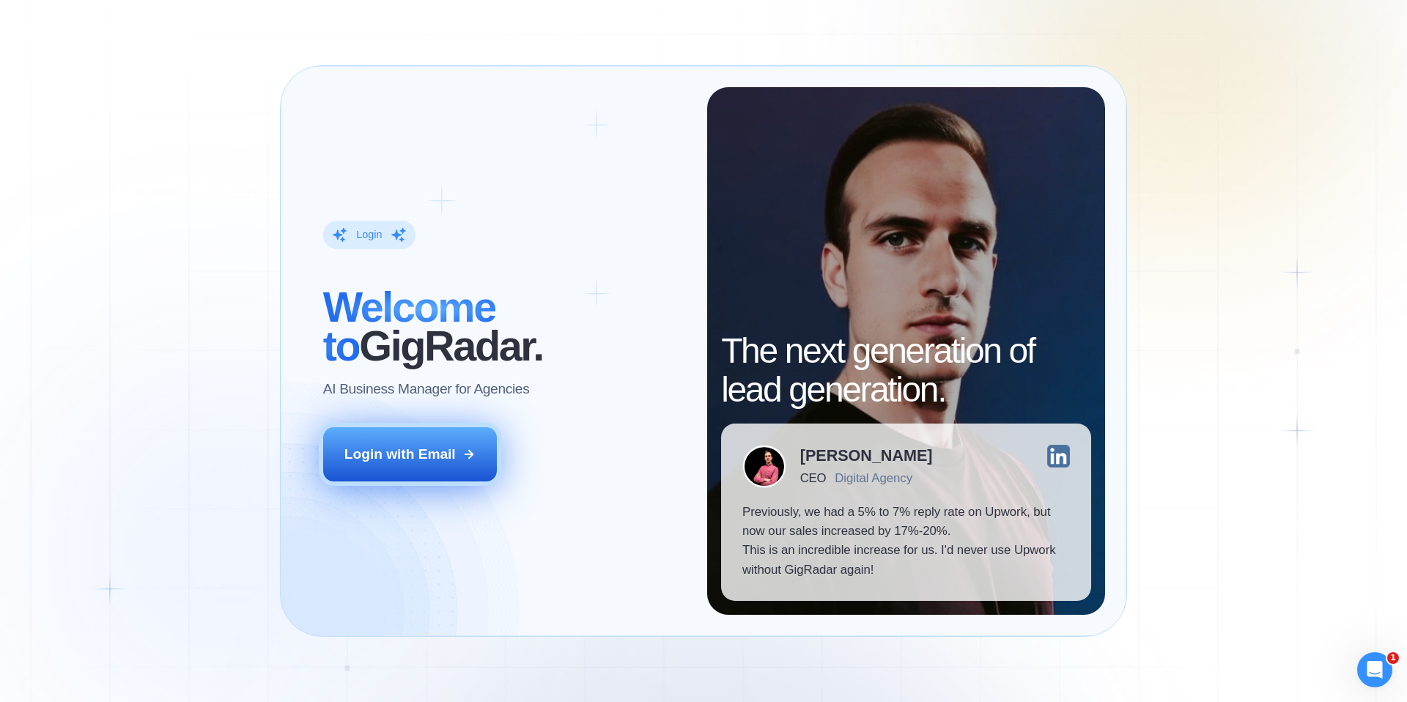 The width and height of the screenshot is (1407, 702). I want to click on button: Login with Email, so click(410, 454).